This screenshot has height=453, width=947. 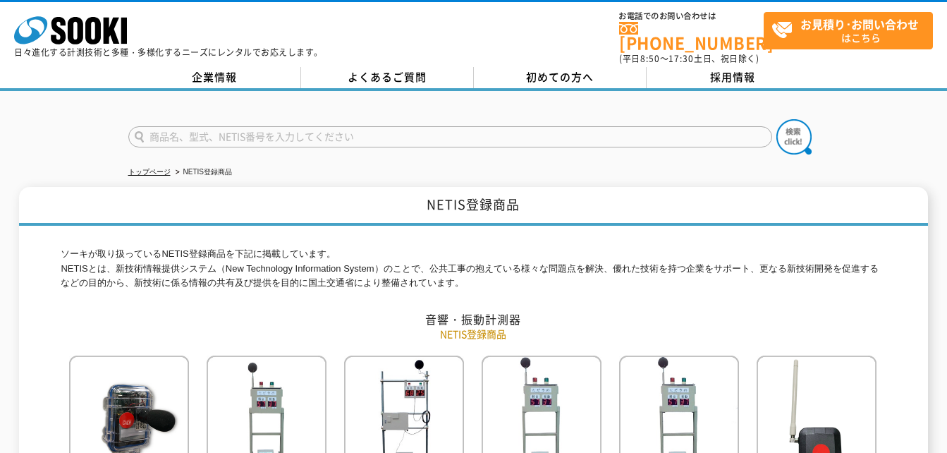 I want to click on span: 8:50, so click(x=650, y=59).